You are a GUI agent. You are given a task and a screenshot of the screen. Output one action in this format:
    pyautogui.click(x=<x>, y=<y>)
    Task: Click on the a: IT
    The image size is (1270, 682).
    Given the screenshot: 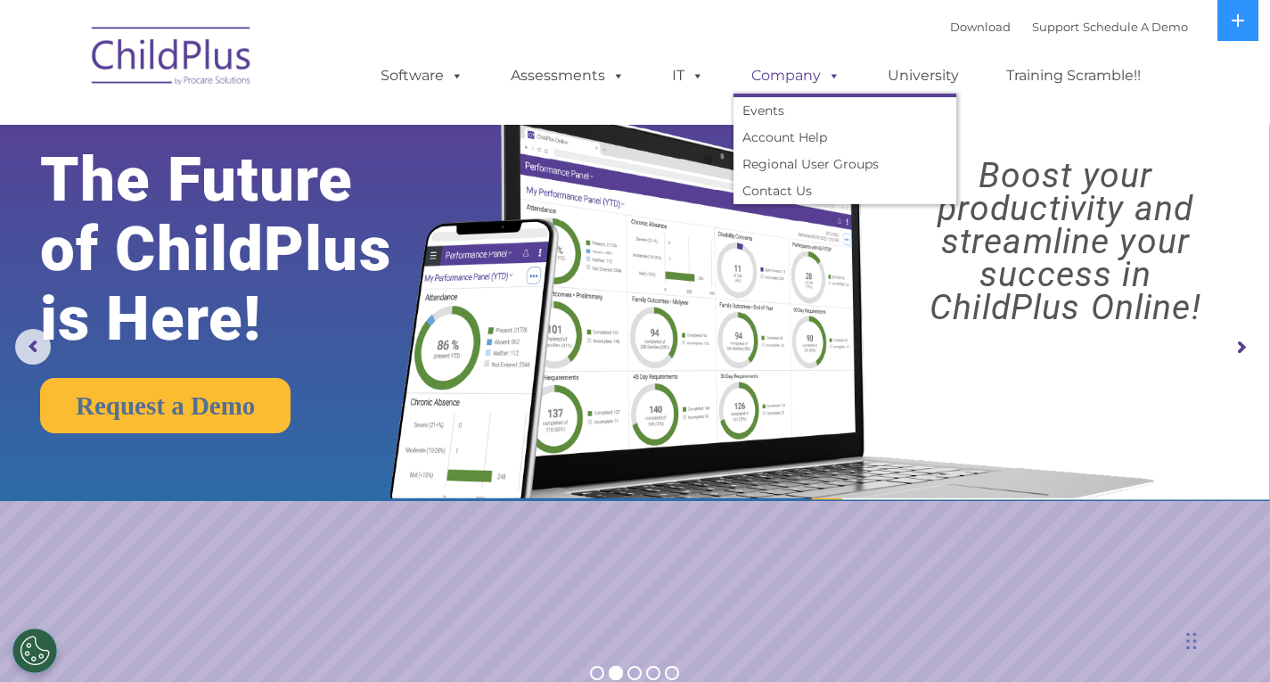 What is the action you would take?
    pyautogui.click(x=688, y=76)
    